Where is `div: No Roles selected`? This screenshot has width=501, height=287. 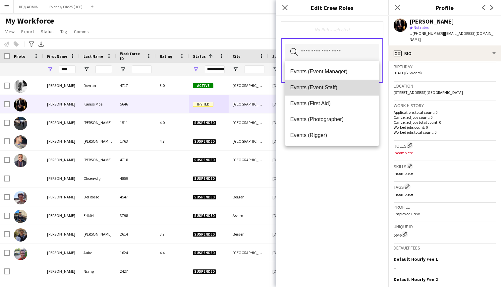 div: No Roles selected is located at coordinates (332, 30).